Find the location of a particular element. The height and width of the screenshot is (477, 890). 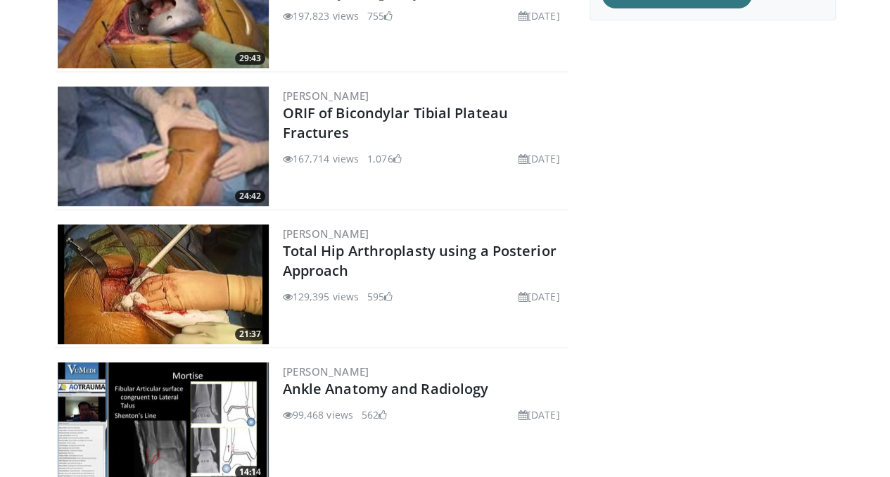

span: 21:37 is located at coordinates (250, 334).